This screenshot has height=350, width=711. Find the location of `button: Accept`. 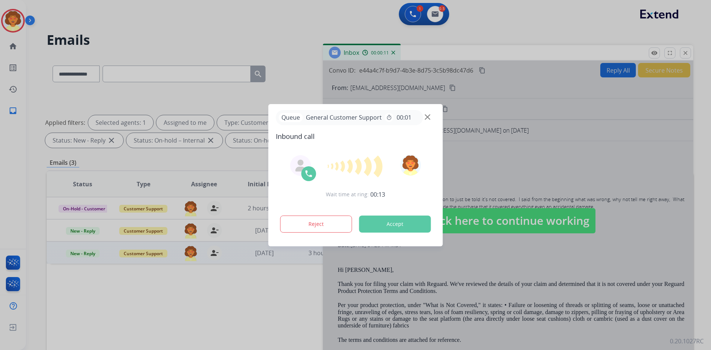

button: Accept is located at coordinates (395, 224).